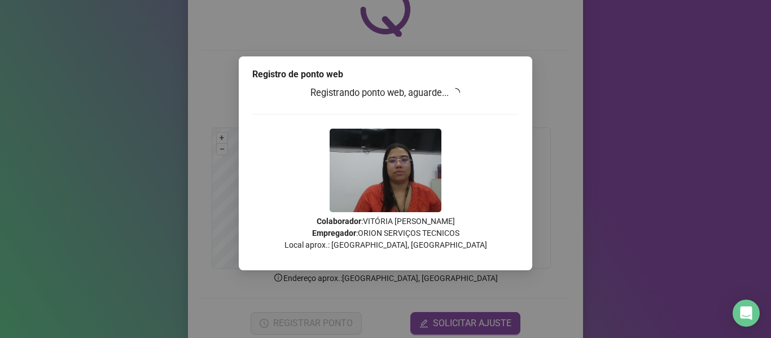 Image resolution: width=771 pixels, height=338 pixels. Describe the element at coordinates (746, 313) in the screenshot. I see `div: Open Intercom Messenger` at that location.